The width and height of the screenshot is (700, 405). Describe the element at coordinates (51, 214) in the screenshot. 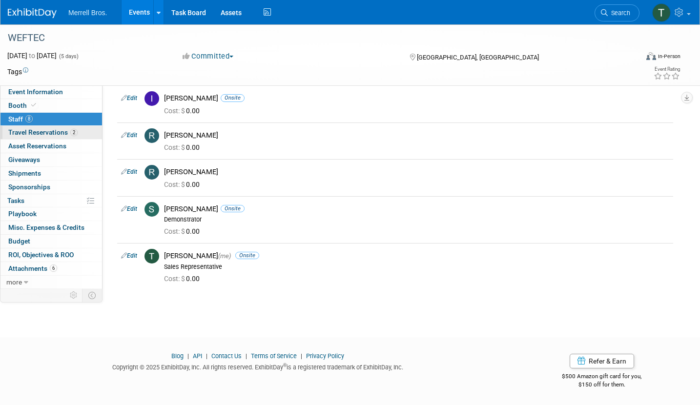

I see `a: Playbook` at that location.